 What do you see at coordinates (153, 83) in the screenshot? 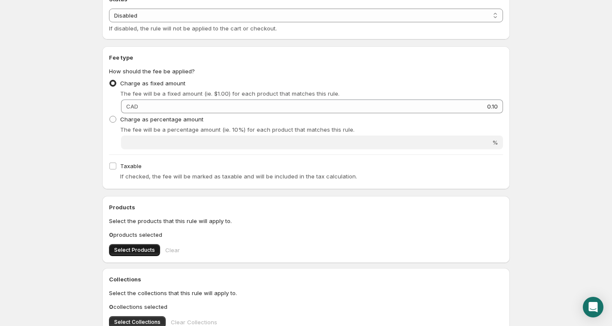
I see `span: Charge as fixed amount` at bounding box center [153, 83].